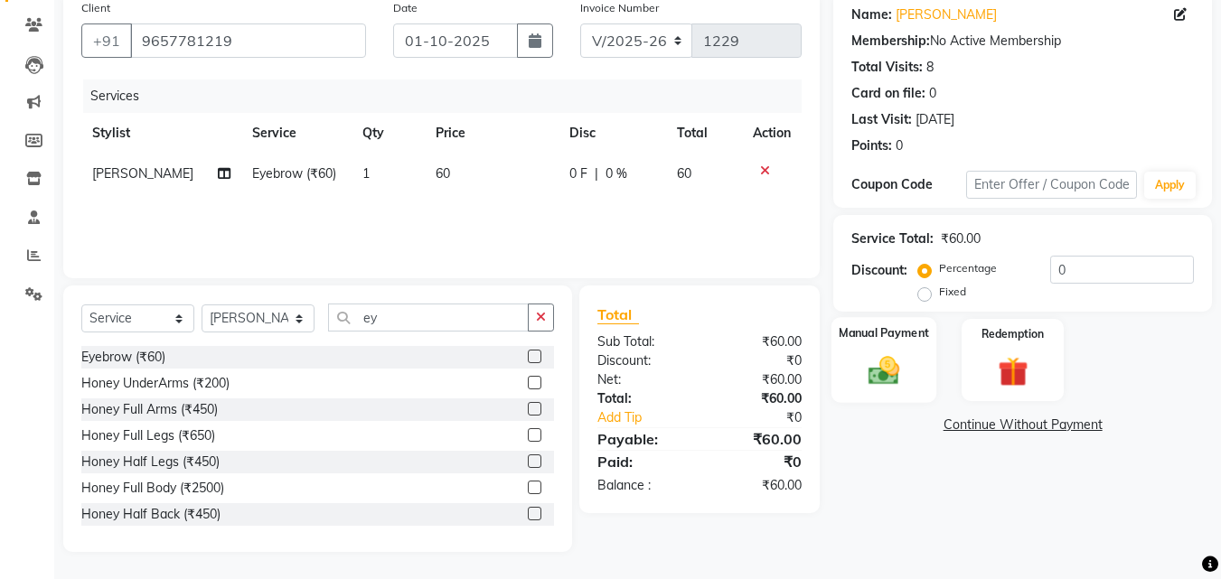 The width and height of the screenshot is (1221, 579). Describe the element at coordinates (1051, 184) in the screenshot. I see `input: Enter Offer / Coupon Code` at that location.